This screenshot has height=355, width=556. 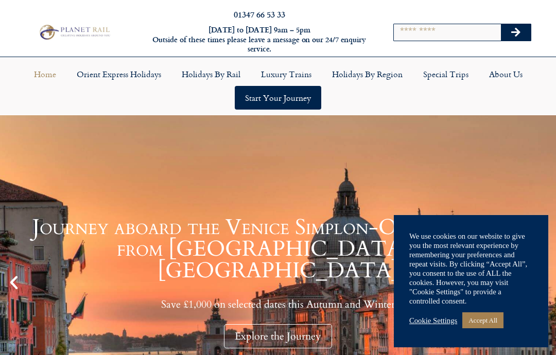 I want to click on a: Holidays by Rail, so click(x=211, y=74).